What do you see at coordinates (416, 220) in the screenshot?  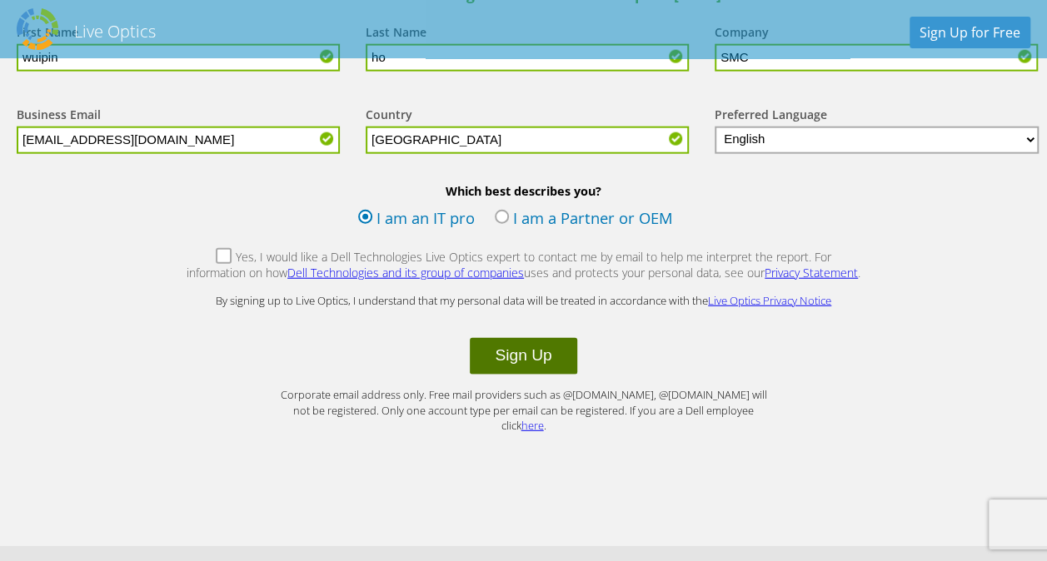 I see `label: I am an IT pro` at bounding box center [416, 220].